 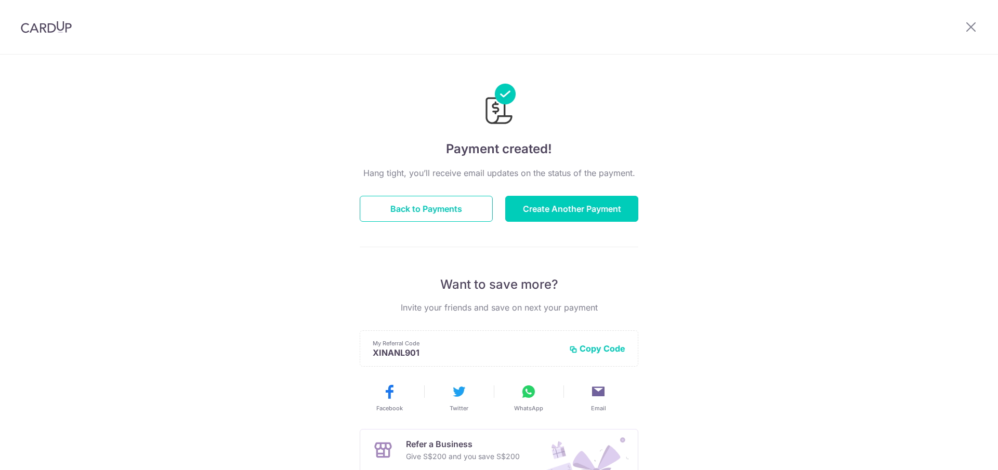 What do you see at coordinates (528, 408) in the screenshot?
I see `span: WhatsApp` at bounding box center [528, 408].